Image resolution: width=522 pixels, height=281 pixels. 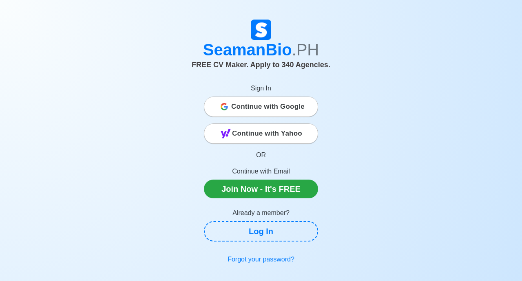 I want to click on span: Continue with Yahoo, so click(x=267, y=134).